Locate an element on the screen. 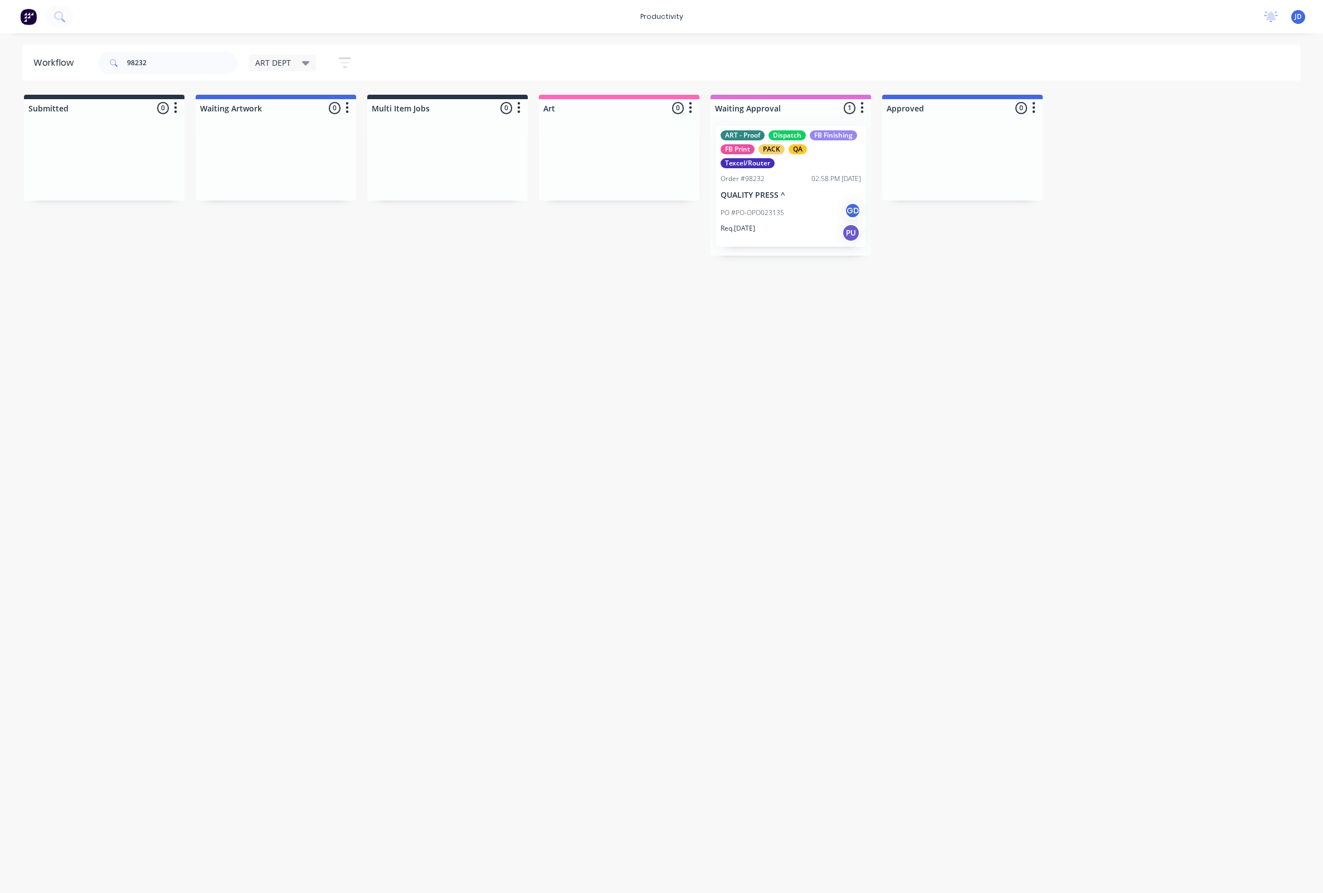 The image size is (1323, 893). div: GD is located at coordinates (853, 211).